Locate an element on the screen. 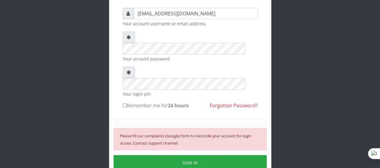 The width and height of the screenshot is (380, 168). small: Your account username or email address is located at coordinates (190, 23).